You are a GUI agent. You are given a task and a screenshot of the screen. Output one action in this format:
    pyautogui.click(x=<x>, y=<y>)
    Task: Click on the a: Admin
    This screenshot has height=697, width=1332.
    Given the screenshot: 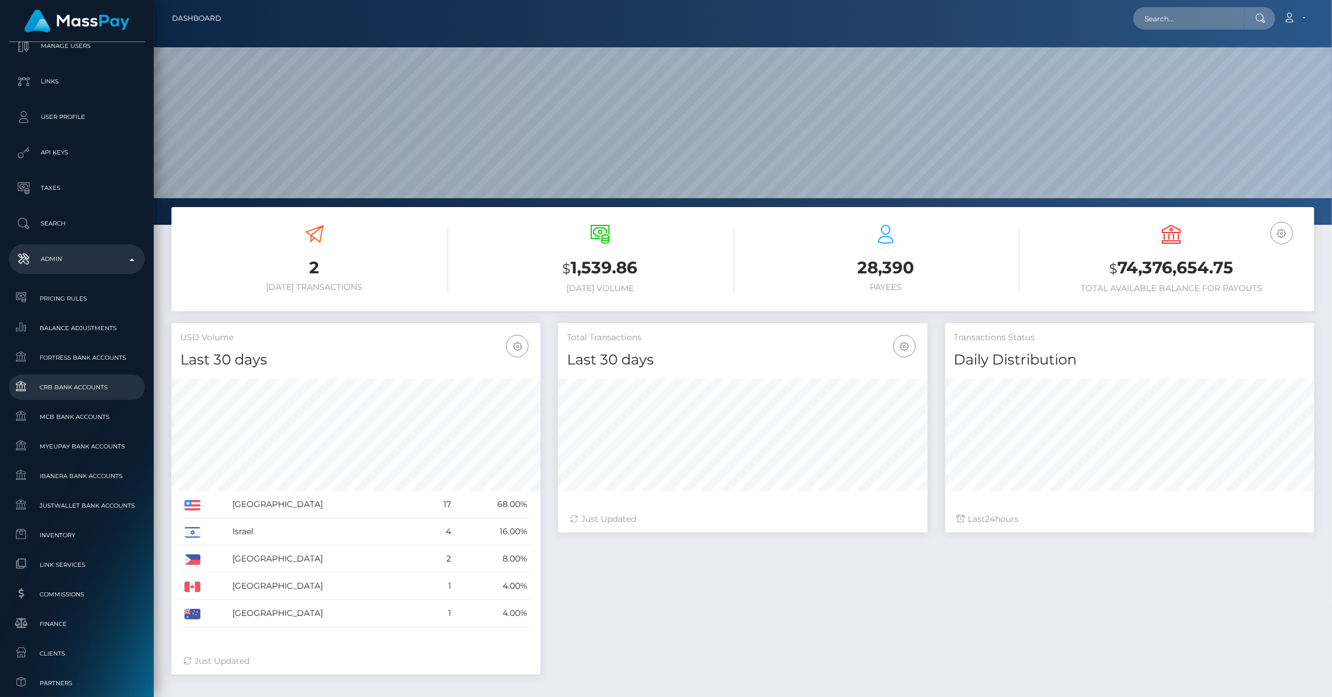 What is the action you would take?
    pyautogui.click(x=77, y=259)
    